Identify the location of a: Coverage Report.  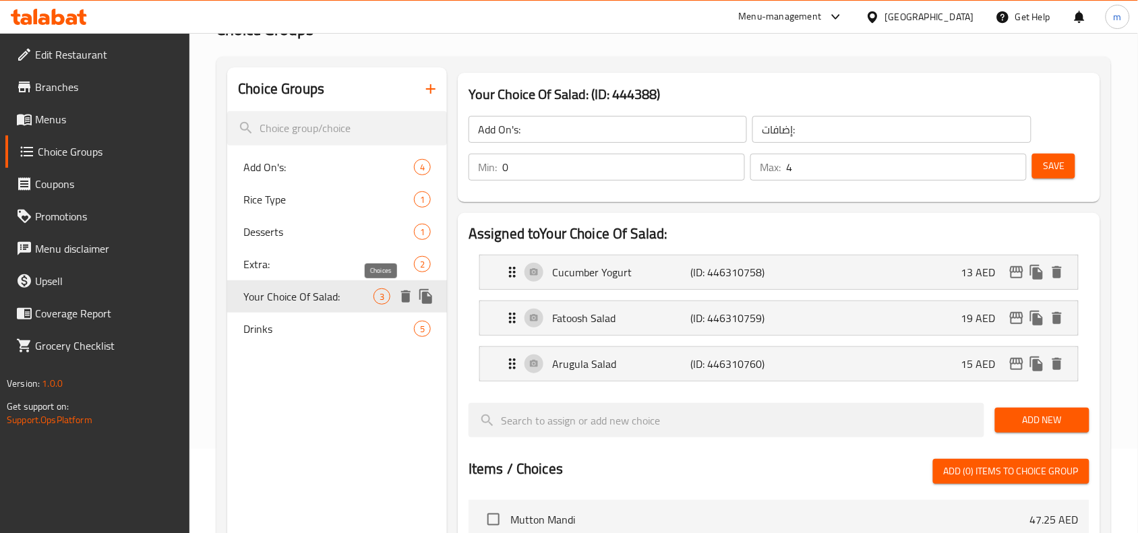
(98, 313).